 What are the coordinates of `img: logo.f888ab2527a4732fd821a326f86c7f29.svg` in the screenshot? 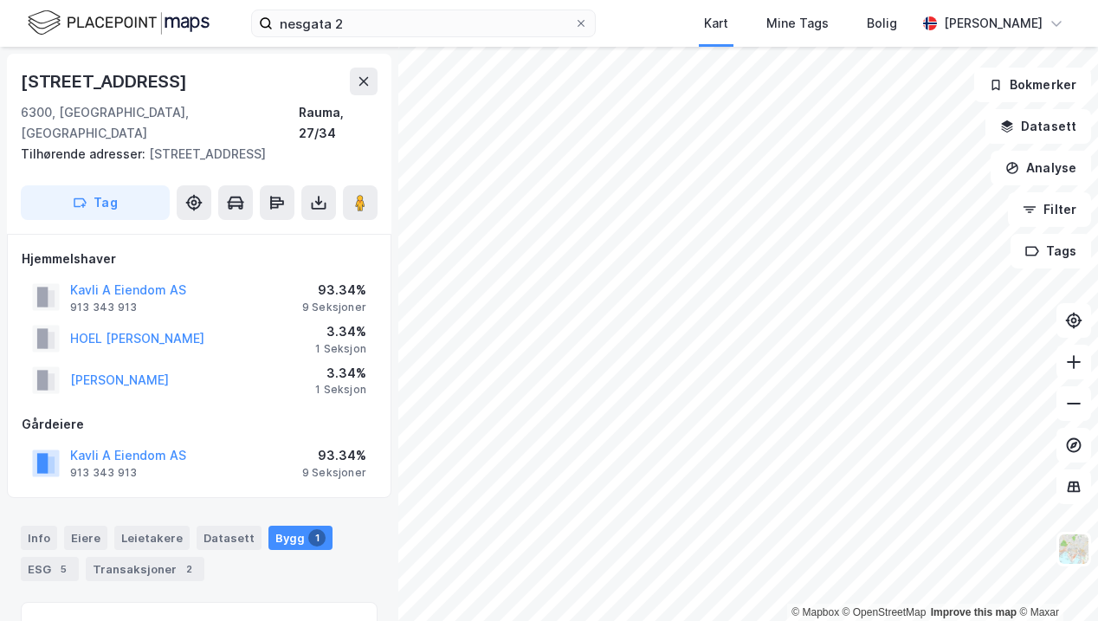 It's located at (119, 23).